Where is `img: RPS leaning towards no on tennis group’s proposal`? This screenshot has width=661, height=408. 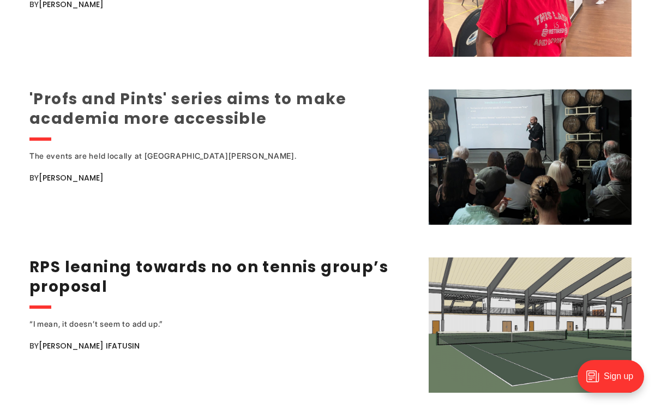
img: RPS leaning towards no on tennis group’s proposal is located at coordinates (530, 325).